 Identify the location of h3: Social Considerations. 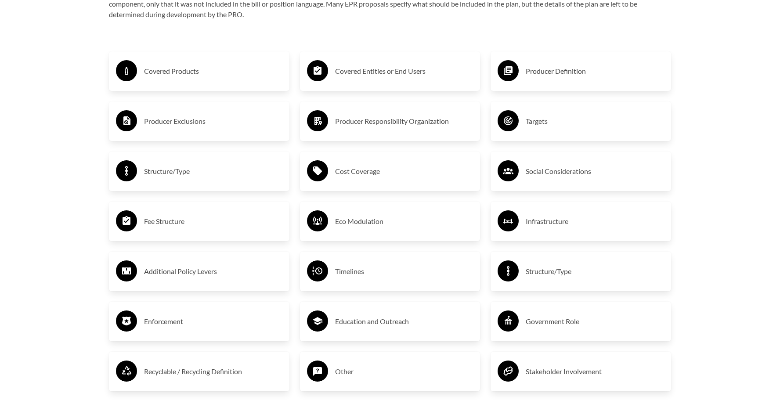
(595, 171).